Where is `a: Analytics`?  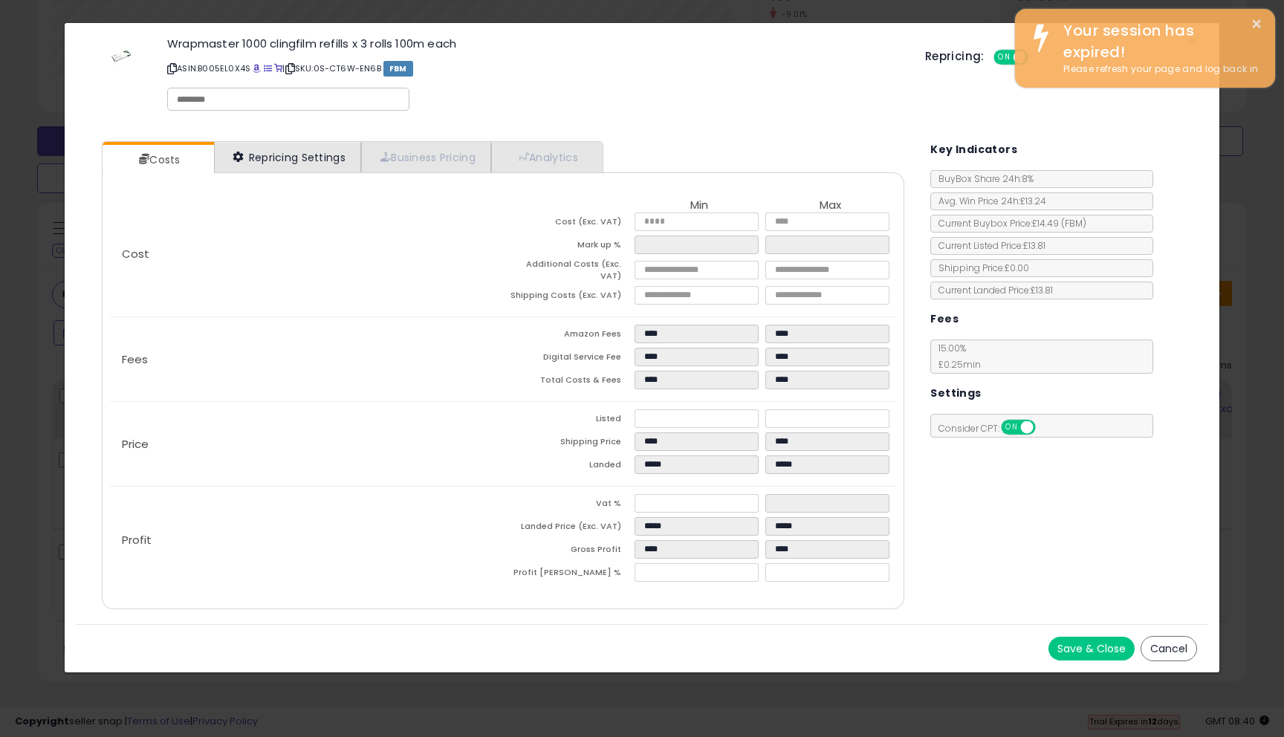
a: Analytics is located at coordinates (546, 157).